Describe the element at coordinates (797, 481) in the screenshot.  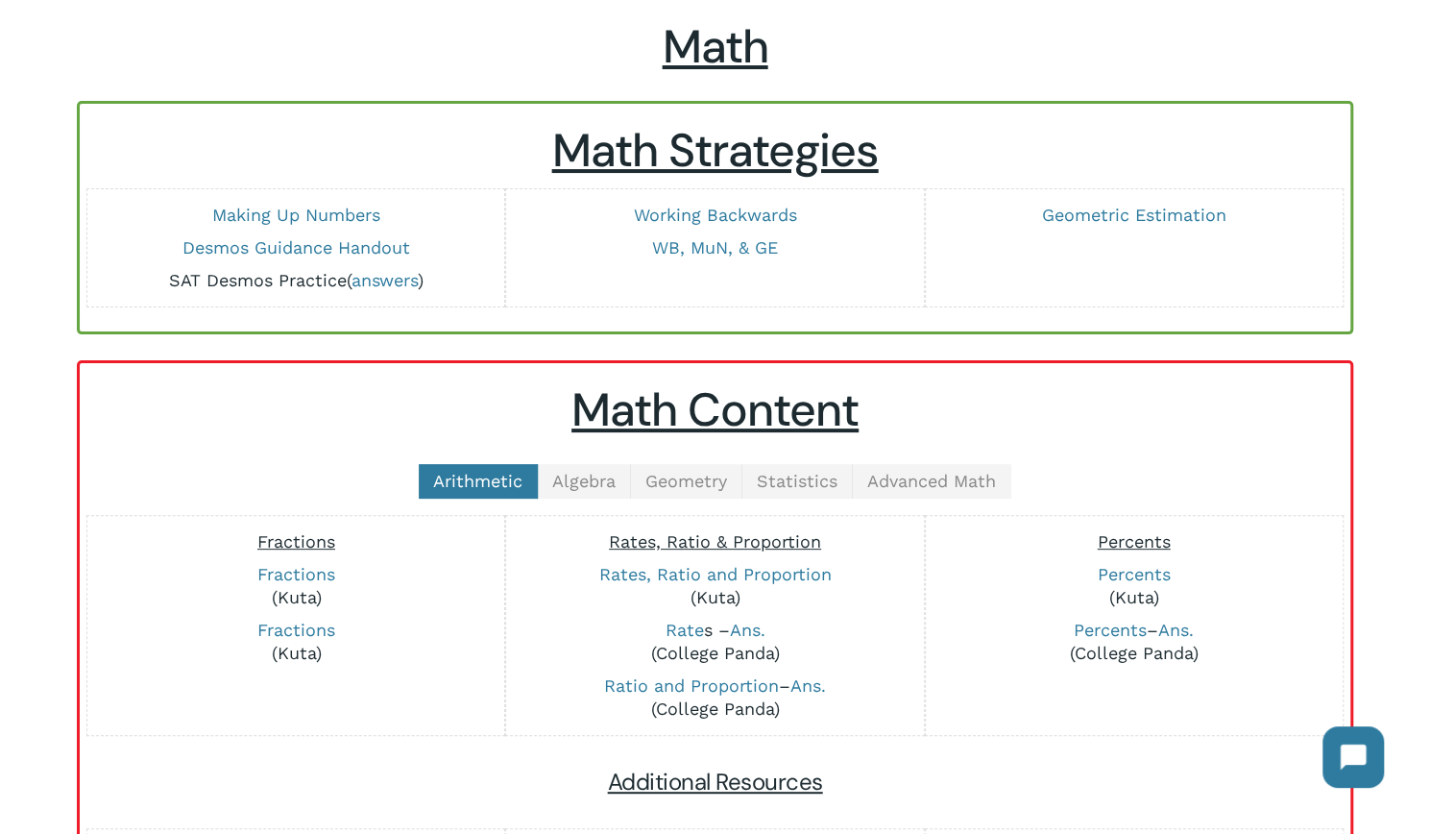
I see `a: Statistics` at that location.